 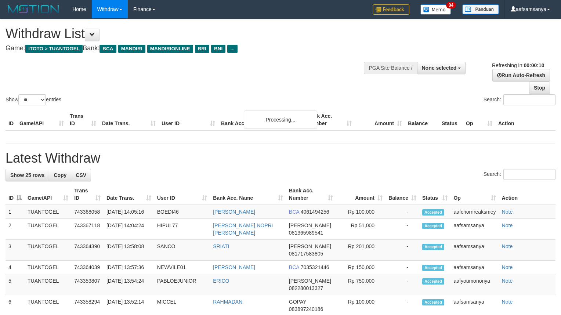 What do you see at coordinates (451, 5) in the screenshot?
I see `span: 34` at bounding box center [451, 5].